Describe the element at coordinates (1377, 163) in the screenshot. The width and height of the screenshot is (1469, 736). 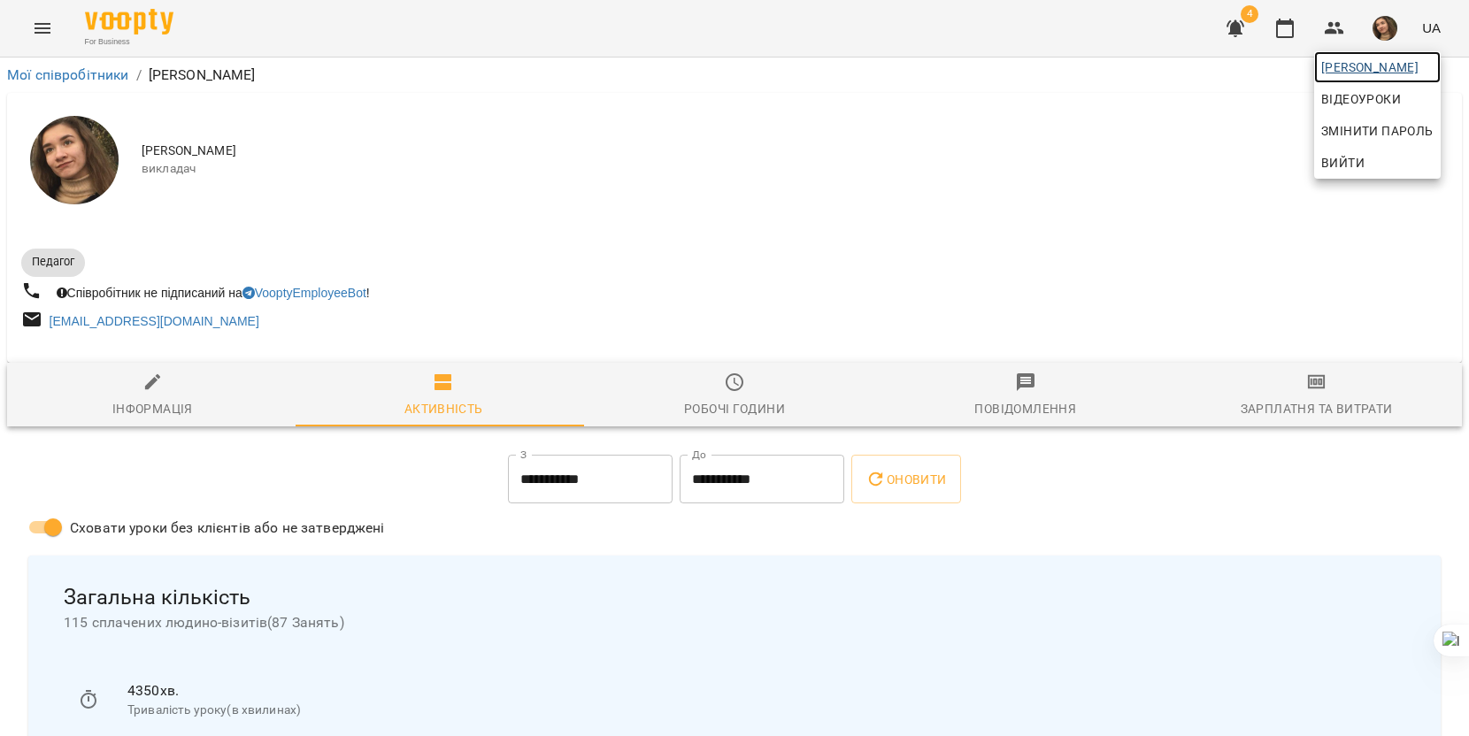
I see `button: Вийти` at that location.